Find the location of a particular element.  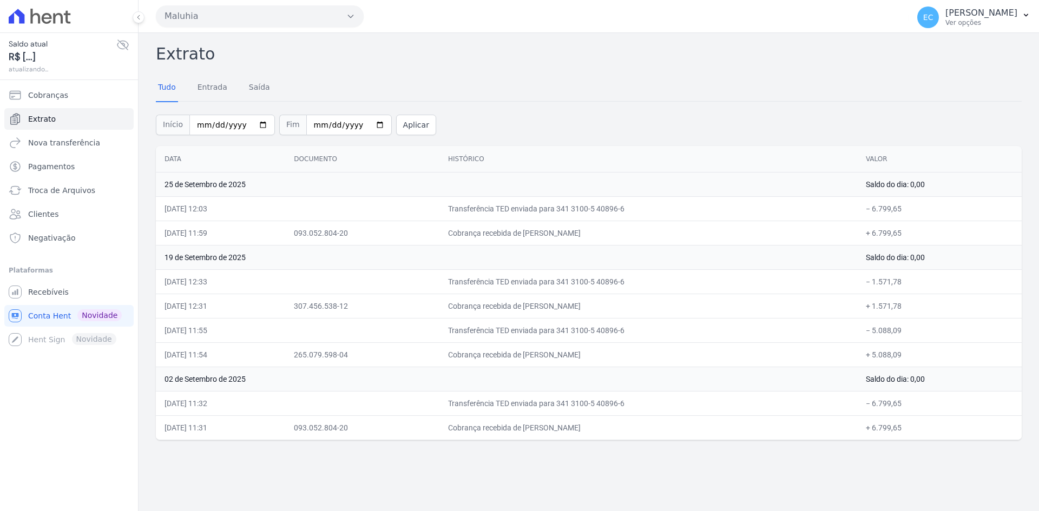

button: Aplicar is located at coordinates (416, 125).